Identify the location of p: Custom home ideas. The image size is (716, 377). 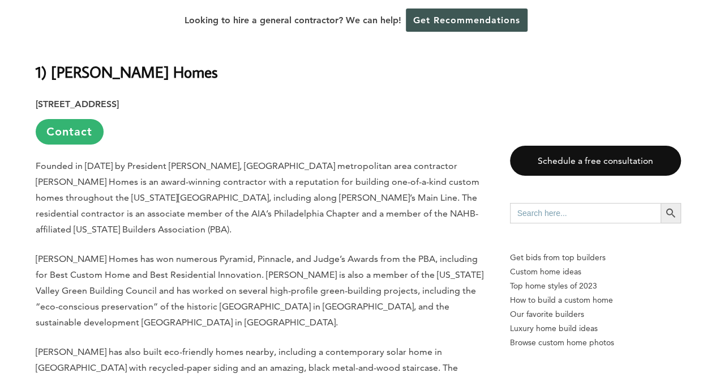
(596, 271).